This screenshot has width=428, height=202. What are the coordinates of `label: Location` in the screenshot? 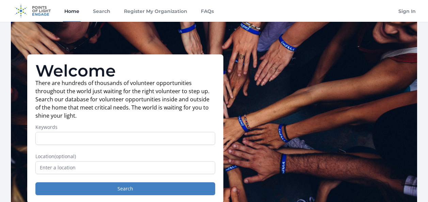 It's located at (125, 157).